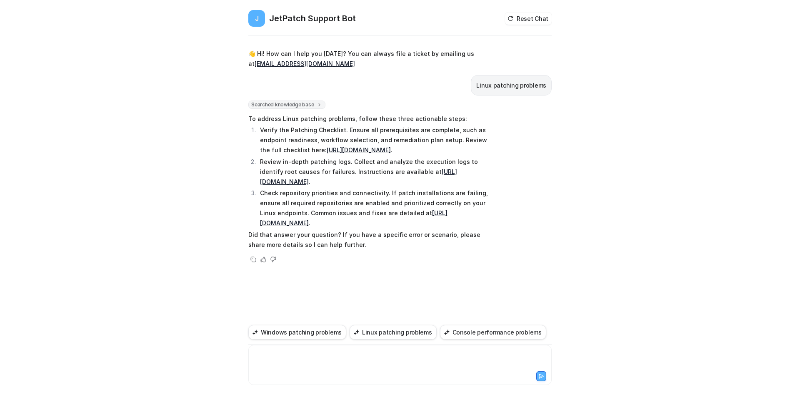 The width and height of the screenshot is (800, 395). I want to click on span: Searched knowledge base, so click(287, 105).